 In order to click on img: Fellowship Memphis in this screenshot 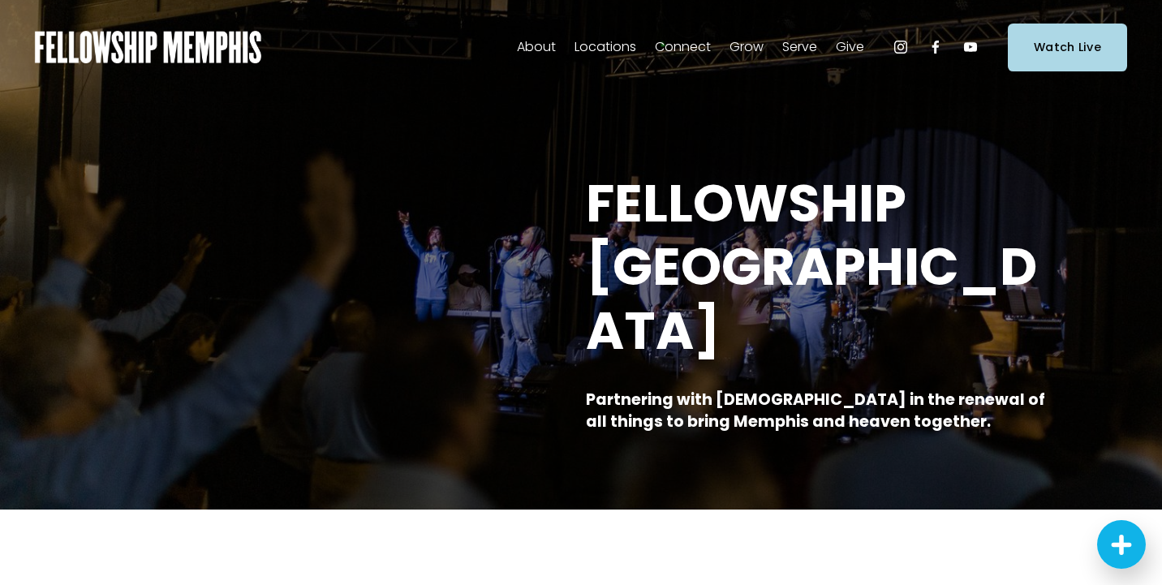, I will do `click(148, 47)`.